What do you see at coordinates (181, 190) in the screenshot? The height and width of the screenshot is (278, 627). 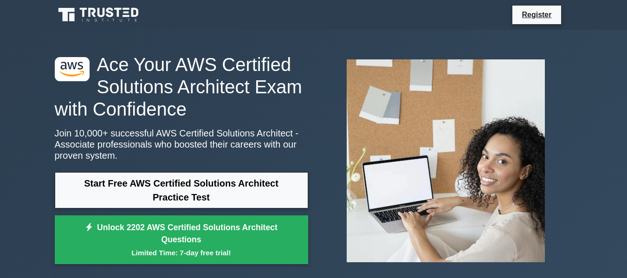 I see `a: Start Free AWS Certified Solutions Architect Practice Test` at bounding box center [181, 190].